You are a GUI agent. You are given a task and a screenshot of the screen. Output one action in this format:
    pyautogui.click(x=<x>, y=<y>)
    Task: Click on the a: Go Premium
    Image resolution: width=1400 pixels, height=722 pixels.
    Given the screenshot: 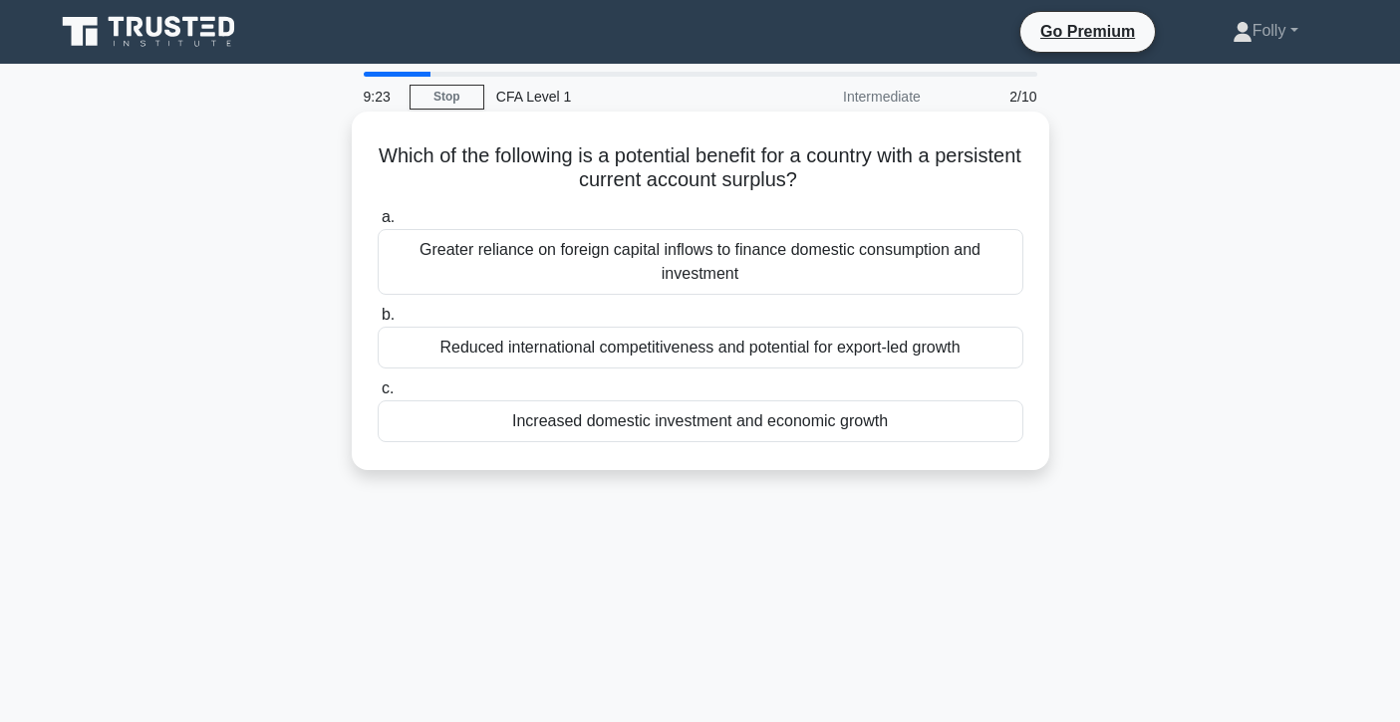 What is the action you would take?
    pyautogui.click(x=1087, y=31)
    